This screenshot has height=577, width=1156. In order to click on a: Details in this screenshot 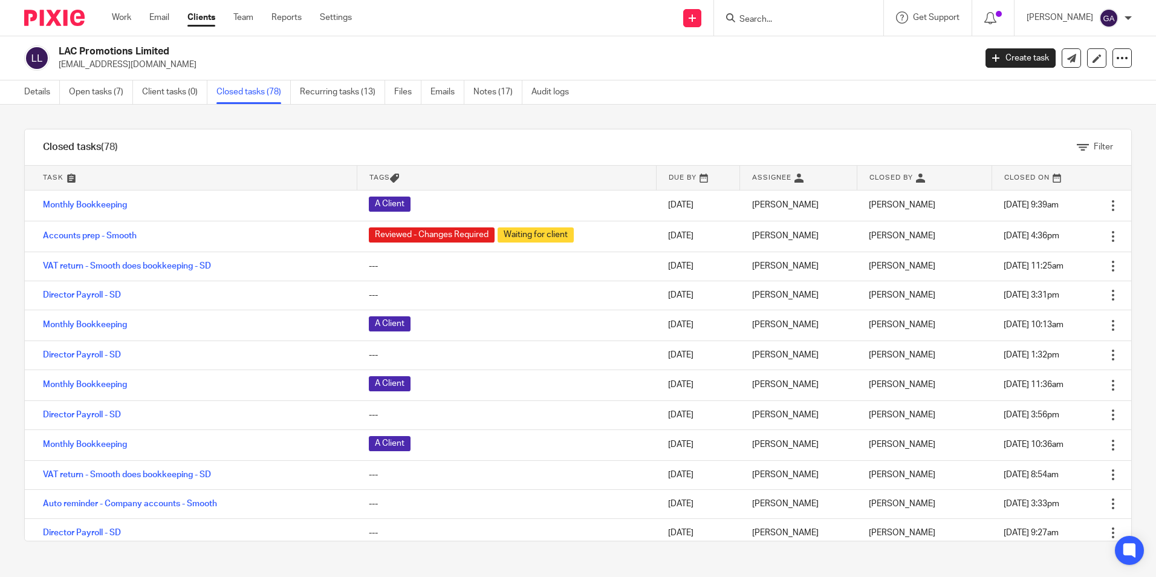, I will do `click(42, 92)`.